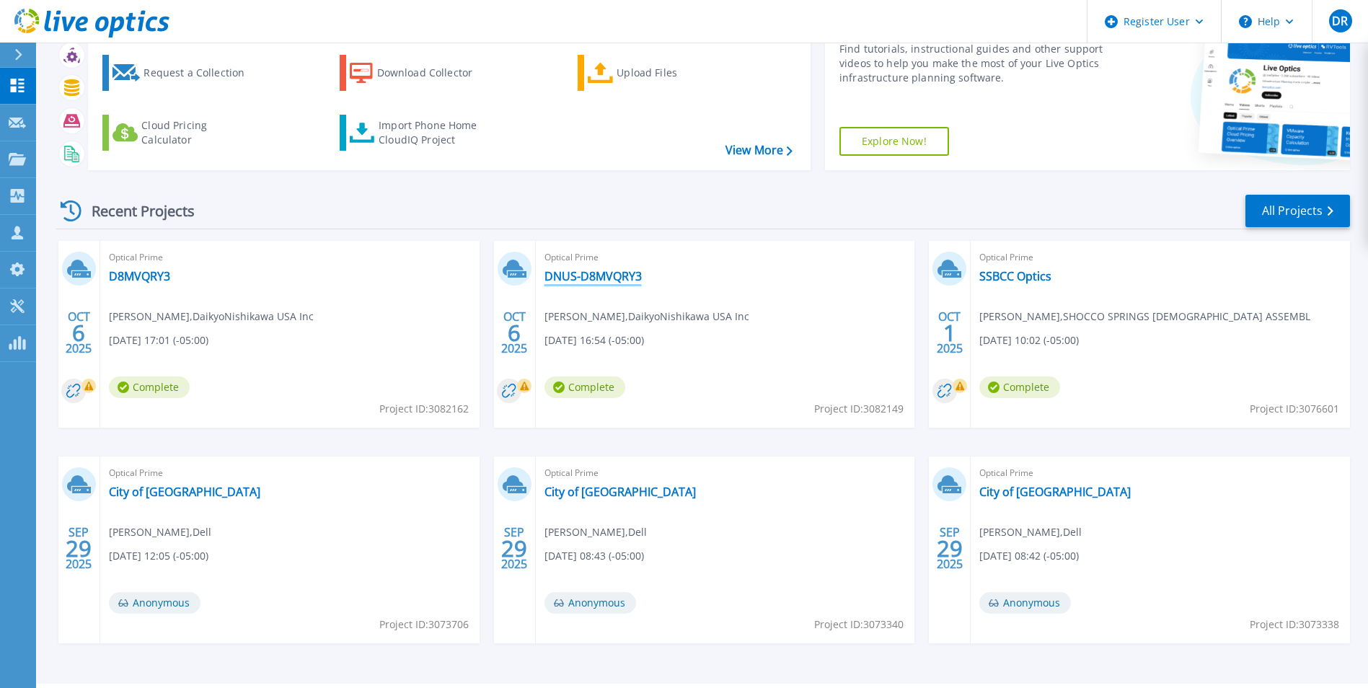  Describe the element at coordinates (674, 73) in the screenshot. I see `div: Upload Files` at that location.